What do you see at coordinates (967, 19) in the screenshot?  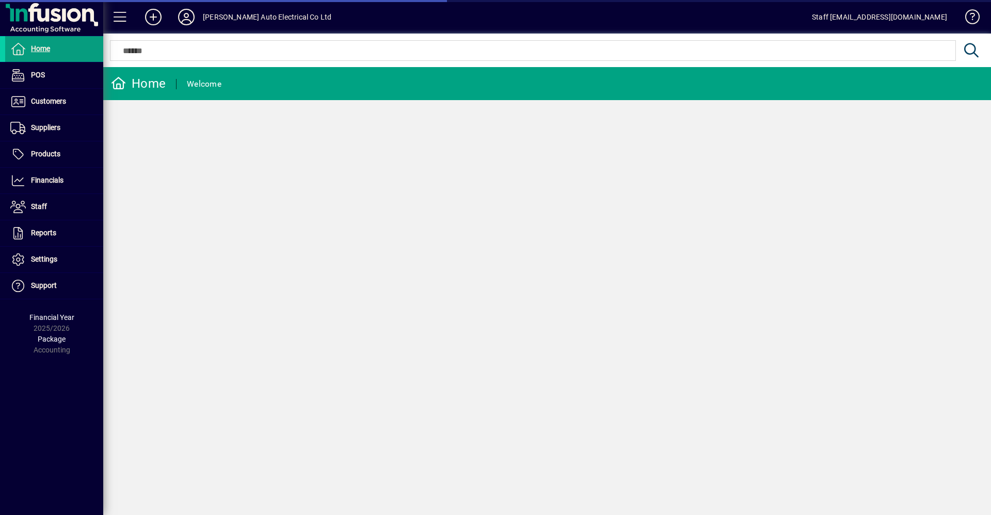 I see `a: Knowledge Base` at bounding box center [967, 19].